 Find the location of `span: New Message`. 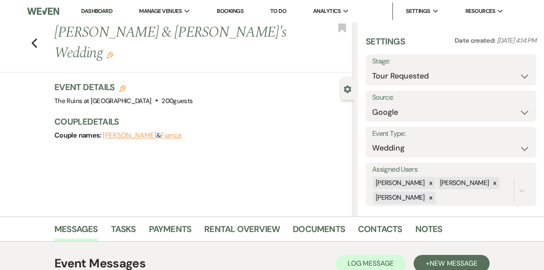

span: New Message is located at coordinates (454, 263).